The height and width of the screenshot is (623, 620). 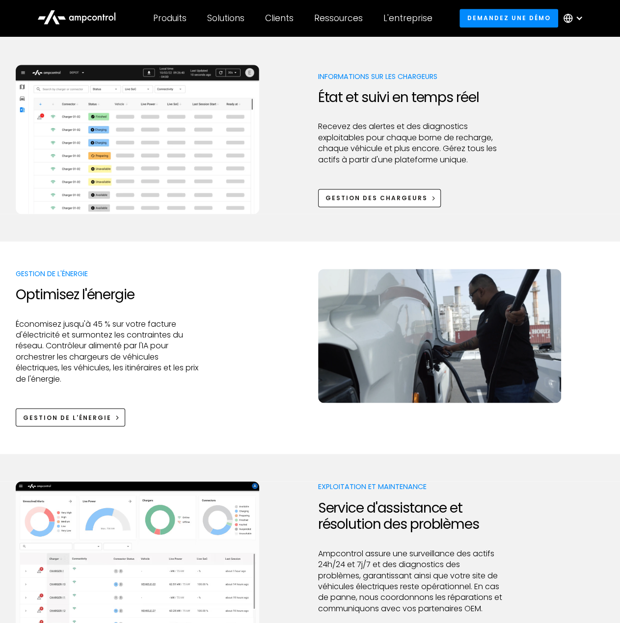 What do you see at coordinates (108, 295) in the screenshot?
I see `h2: Optimisez l'énergie` at bounding box center [108, 295].